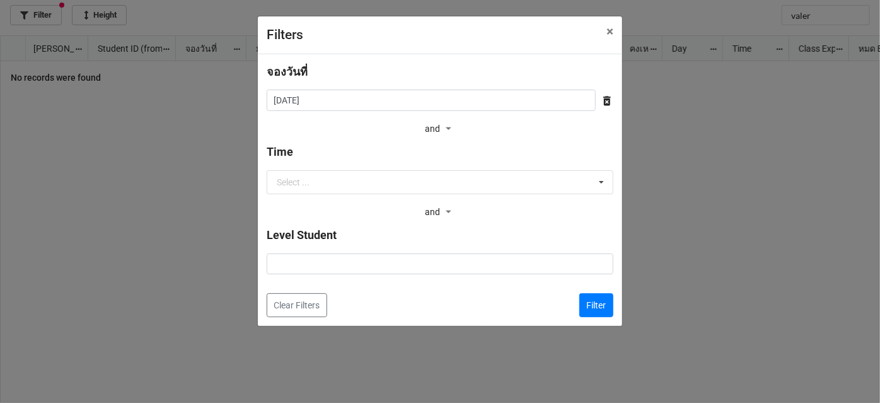 The width and height of the screenshot is (880, 403). What do you see at coordinates (431, 100) in the screenshot?
I see `input: Date` at bounding box center [431, 100].